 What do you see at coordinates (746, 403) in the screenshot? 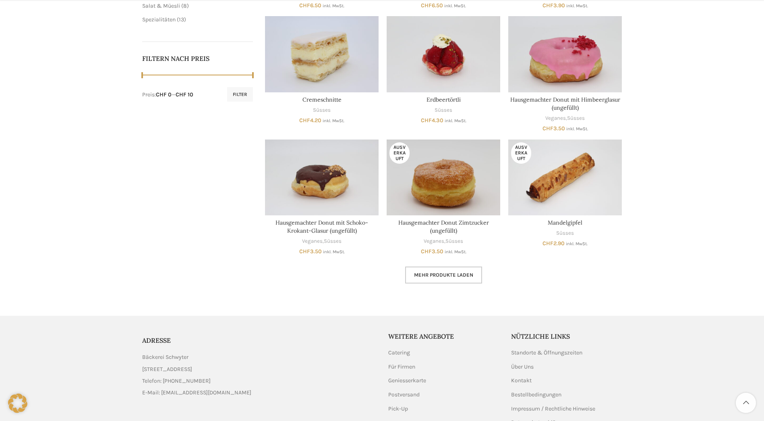
I see `a: Scroll to top button` at bounding box center [746, 403].